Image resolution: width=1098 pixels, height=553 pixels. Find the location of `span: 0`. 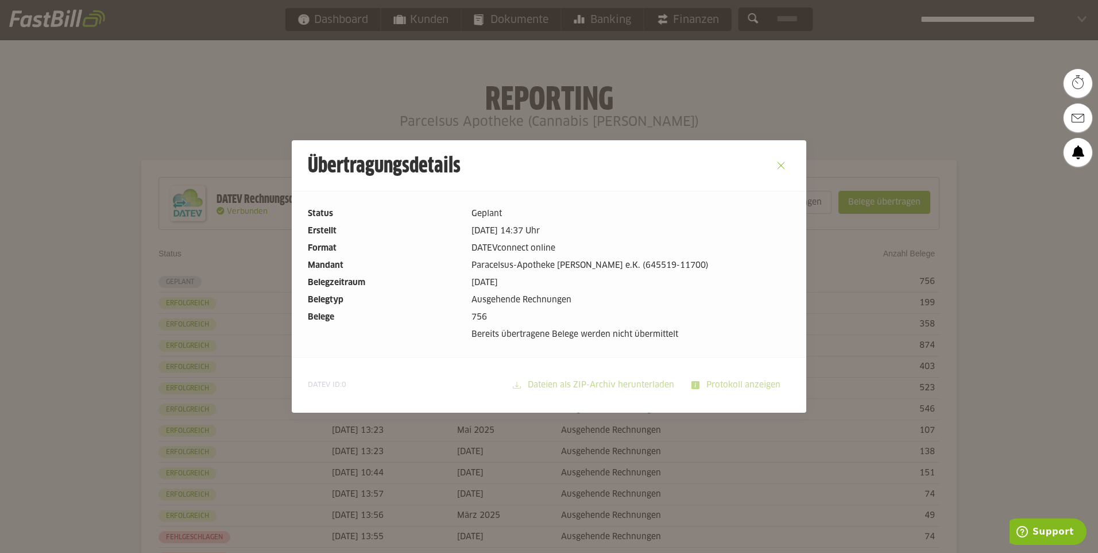

span: 0 is located at coordinates (344, 385).